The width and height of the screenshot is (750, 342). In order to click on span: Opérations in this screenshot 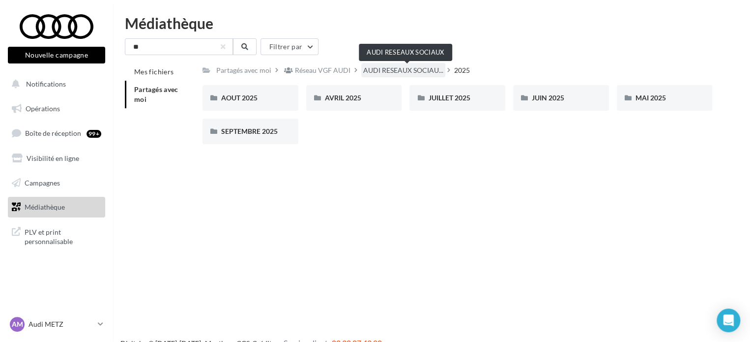, I will do `click(43, 108)`.